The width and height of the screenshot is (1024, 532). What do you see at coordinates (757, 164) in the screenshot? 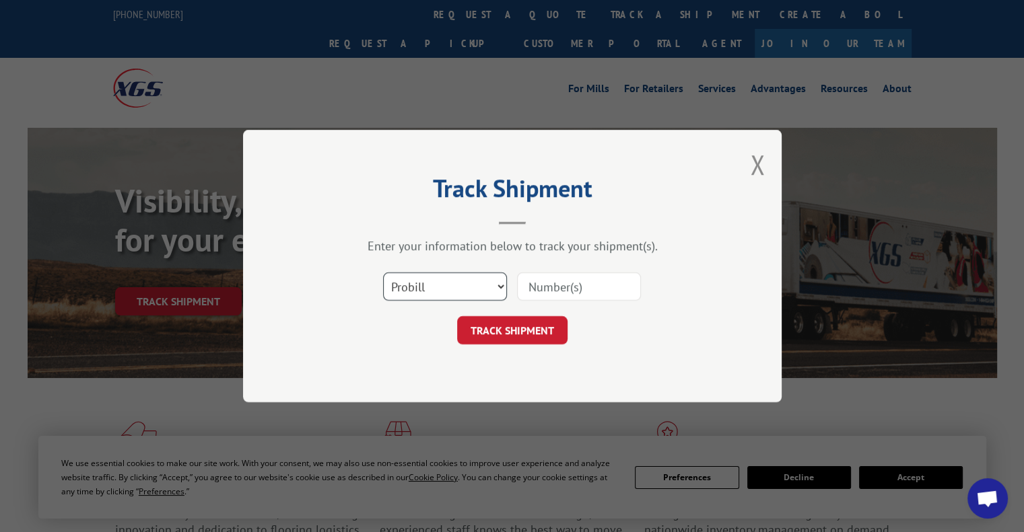
I see `button: Close modal` at bounding box center [757, 164].